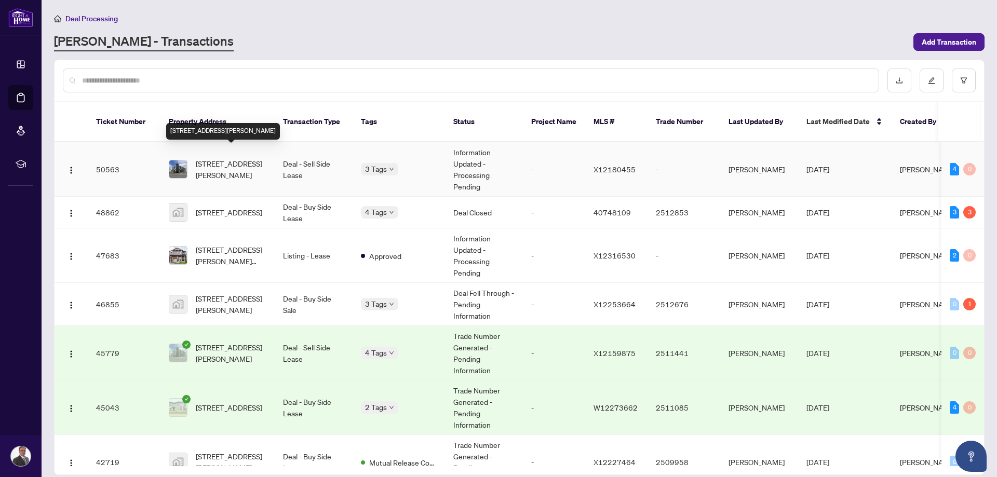  I want to click on img: logo, so click(21, 17).